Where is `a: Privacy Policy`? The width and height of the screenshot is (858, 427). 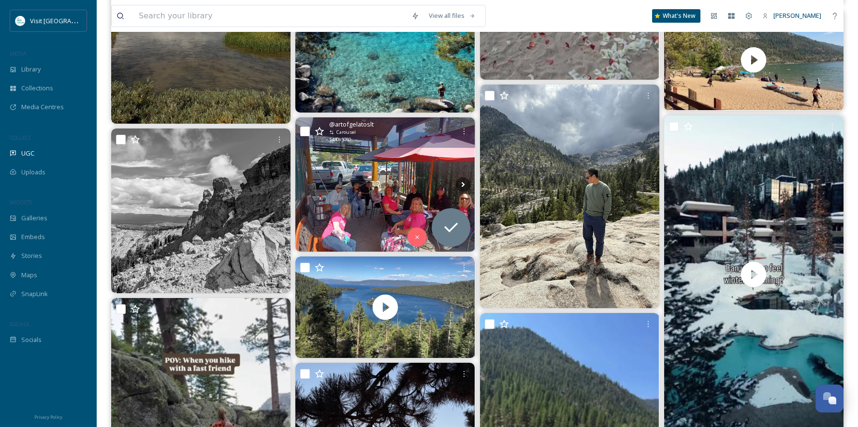 a: Privacy Policy is located at coordinates (48, 416).